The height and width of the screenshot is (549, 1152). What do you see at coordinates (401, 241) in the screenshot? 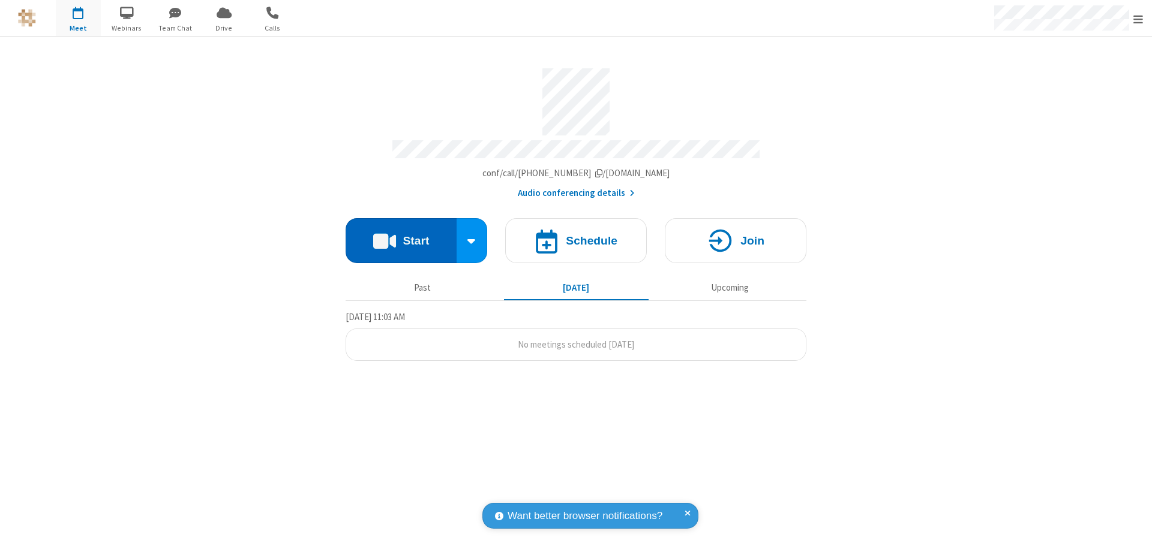
I see `button: Start` at bounding box center [401, 241].